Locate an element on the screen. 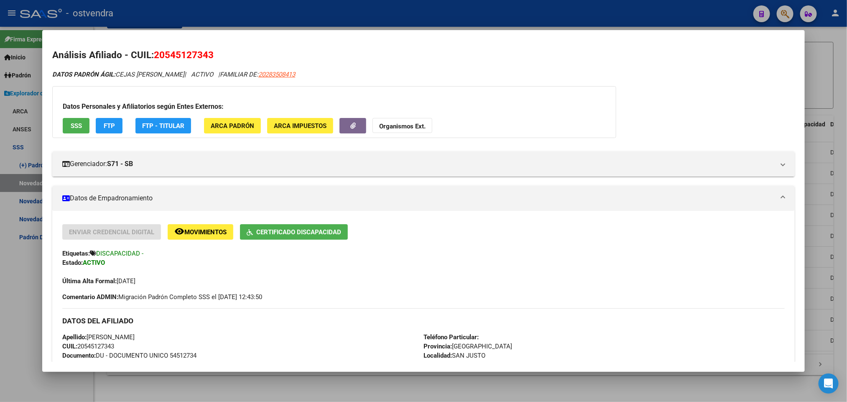  button: Certificado Discapacidad is located at coordinates (294, 232).